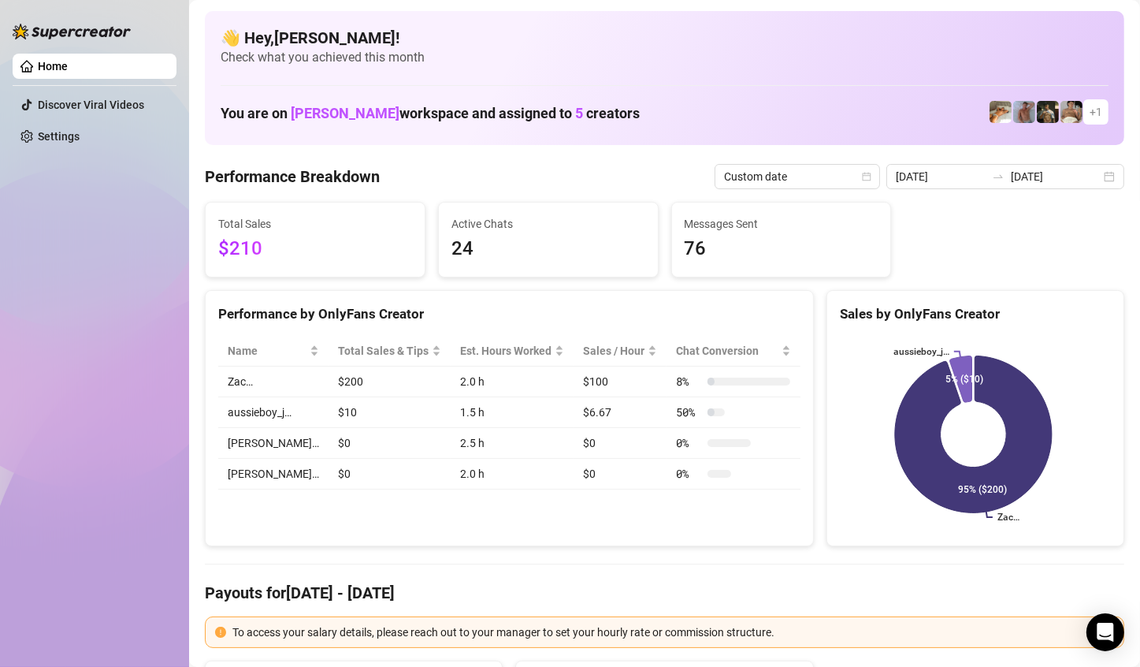  What do you see at coordinates (53, 66) in the screenshot?
I see `a: Home` at bounding box center [53, 66].